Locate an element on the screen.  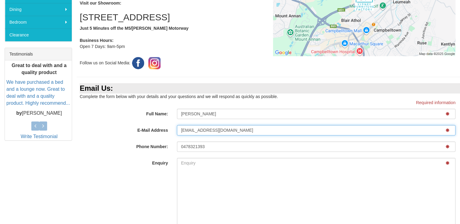
a: Bedroom is located at coordinates (38, 22).